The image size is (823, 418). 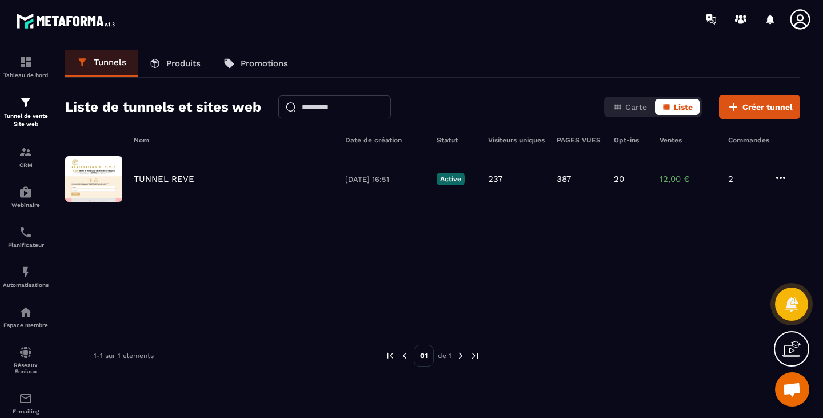 I want to click on div: Ouvrir le chat, so click(x=792, y=389).